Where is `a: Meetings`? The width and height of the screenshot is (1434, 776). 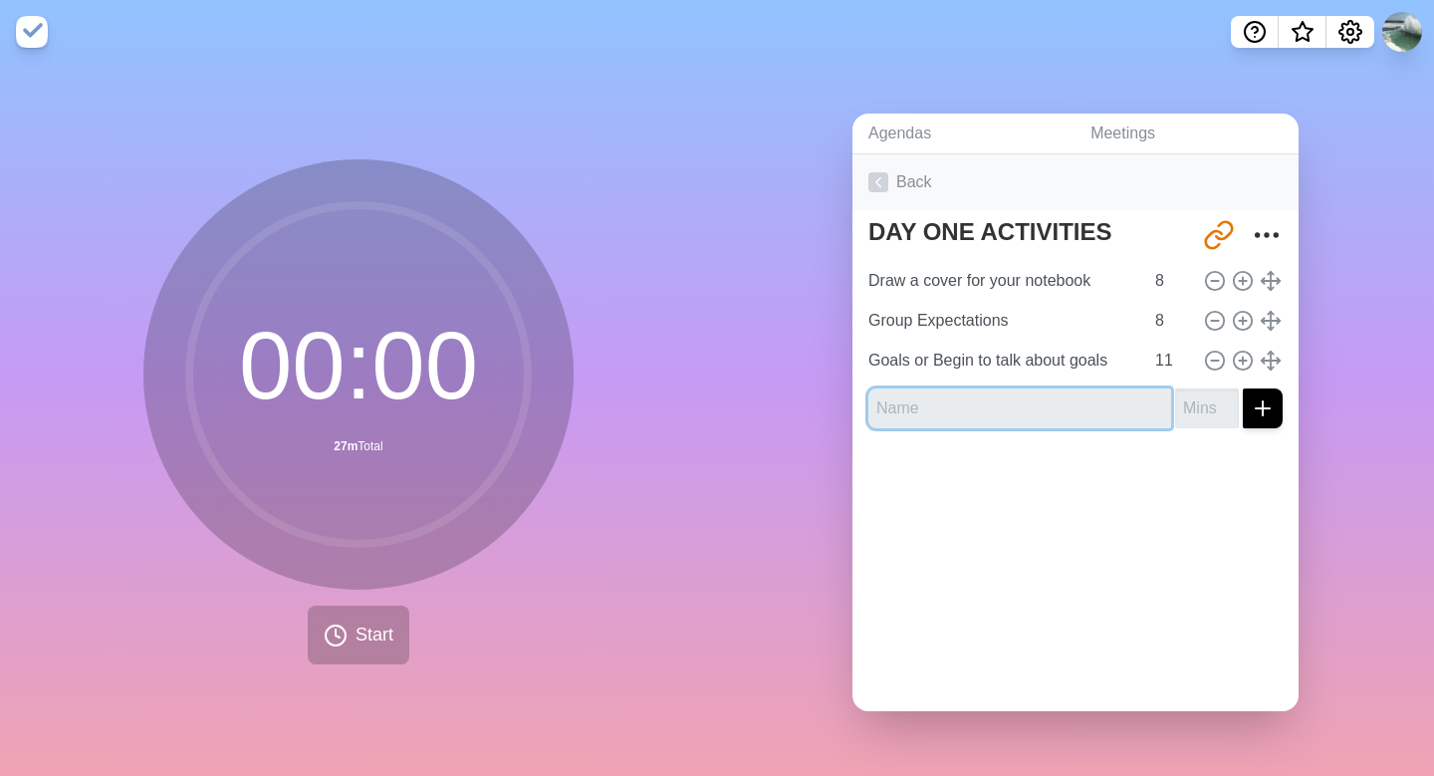 a: Meetings is located at coordinates (1186, 133).